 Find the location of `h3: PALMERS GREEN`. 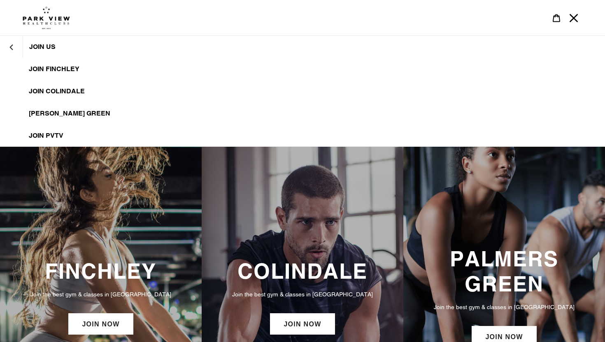

h3: PALMERS GREEN is located at coordinates (504, 271).